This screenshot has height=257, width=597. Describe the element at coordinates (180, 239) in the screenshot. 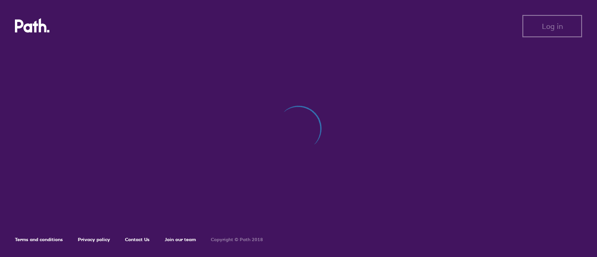

I see `a: Join our team` at that location.